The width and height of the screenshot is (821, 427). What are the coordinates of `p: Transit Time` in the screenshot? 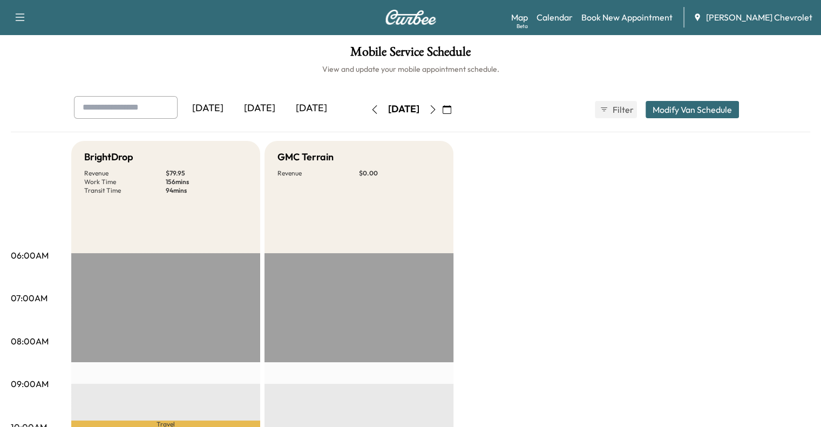 It's located at (125, 190).